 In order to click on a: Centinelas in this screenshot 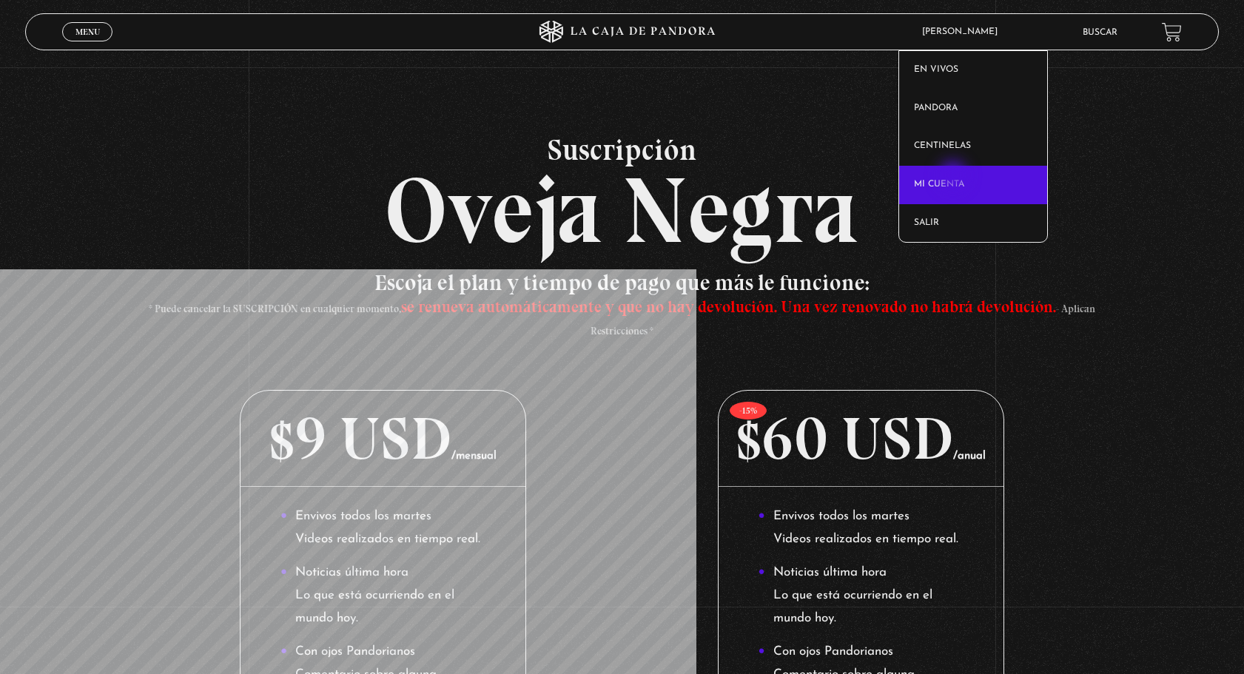, I will do `click(973, 147)`.